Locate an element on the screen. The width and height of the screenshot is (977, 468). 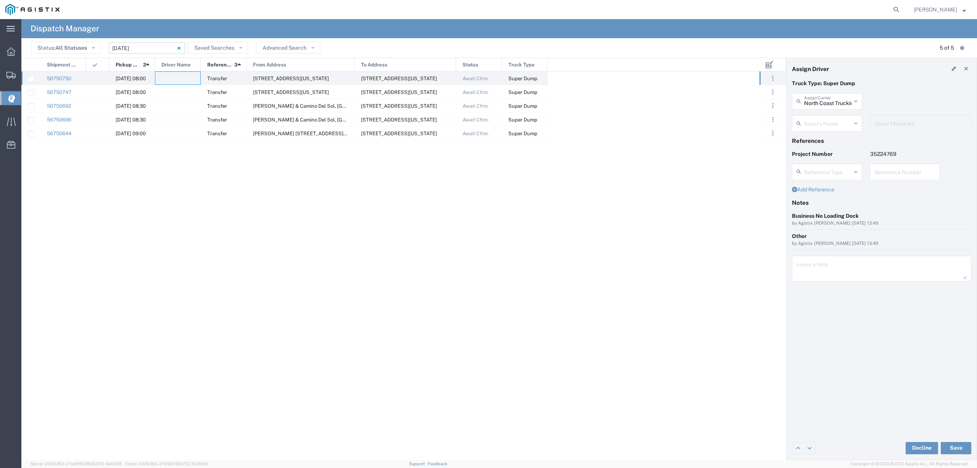
span: De Wolf Ave & Gettysburg Ave, Clovis, California, 93619, United States is located at coordinates (312, 133).